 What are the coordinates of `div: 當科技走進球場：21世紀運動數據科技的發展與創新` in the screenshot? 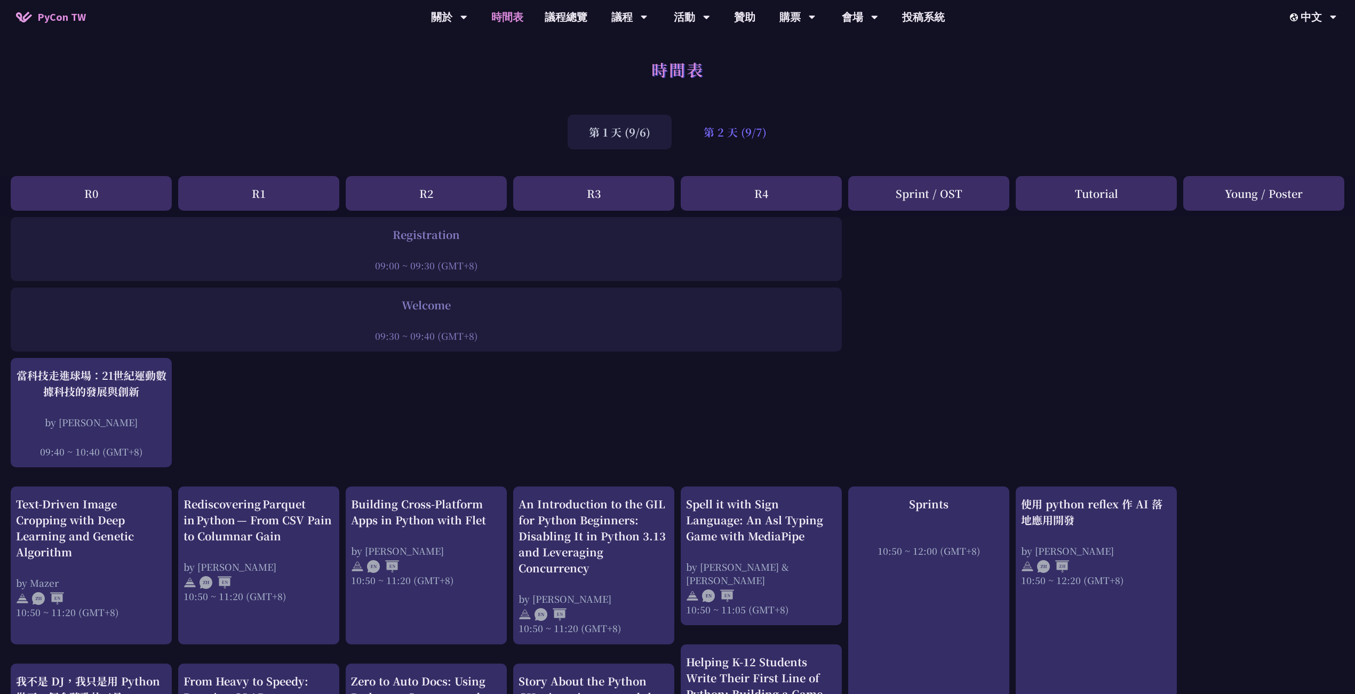 It's located at (91, 384).